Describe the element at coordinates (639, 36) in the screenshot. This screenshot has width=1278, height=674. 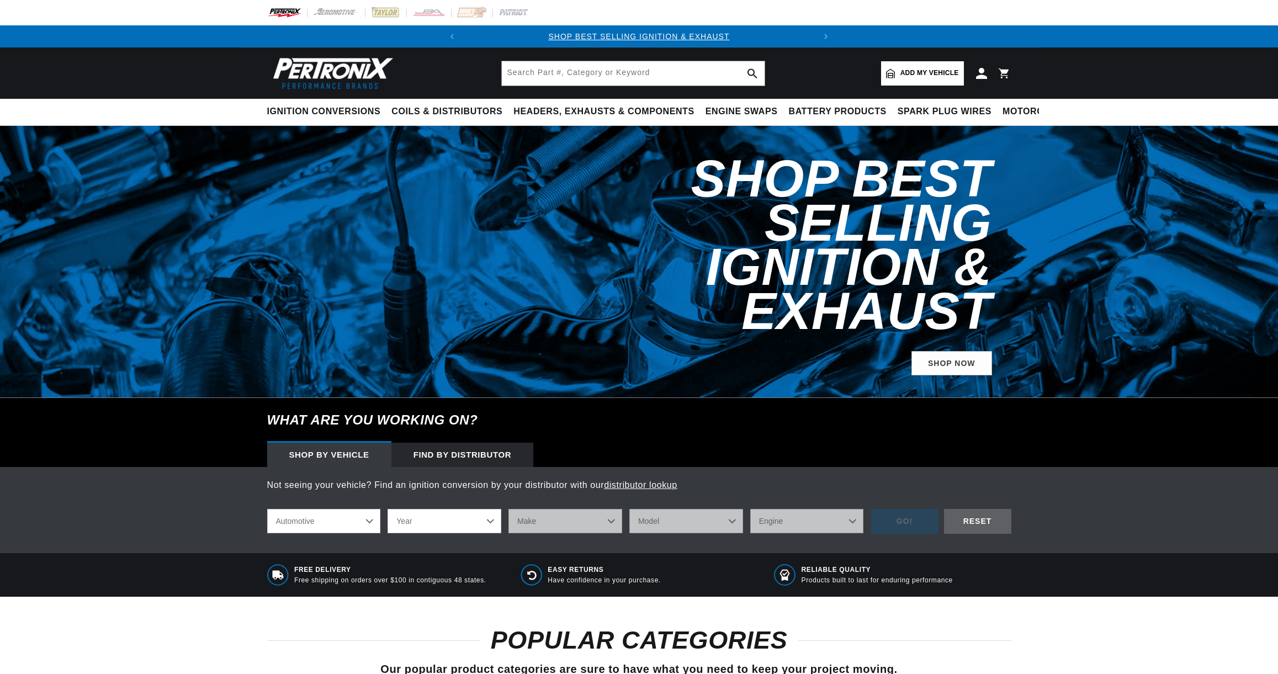
I see `div: 1 of 2` at that location.